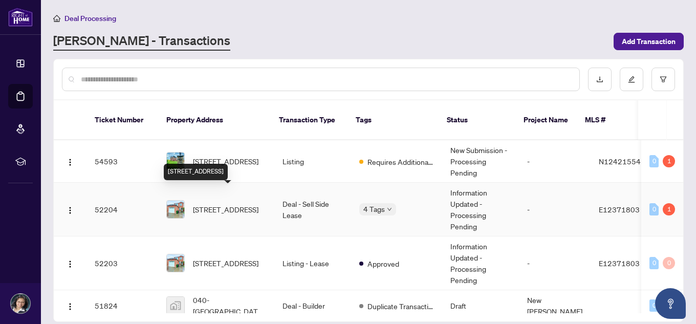 The image size is (696, 324). Describe the element at coordinates (648, 41) in the screenshot. I see `button: Add Transaction` at that location.